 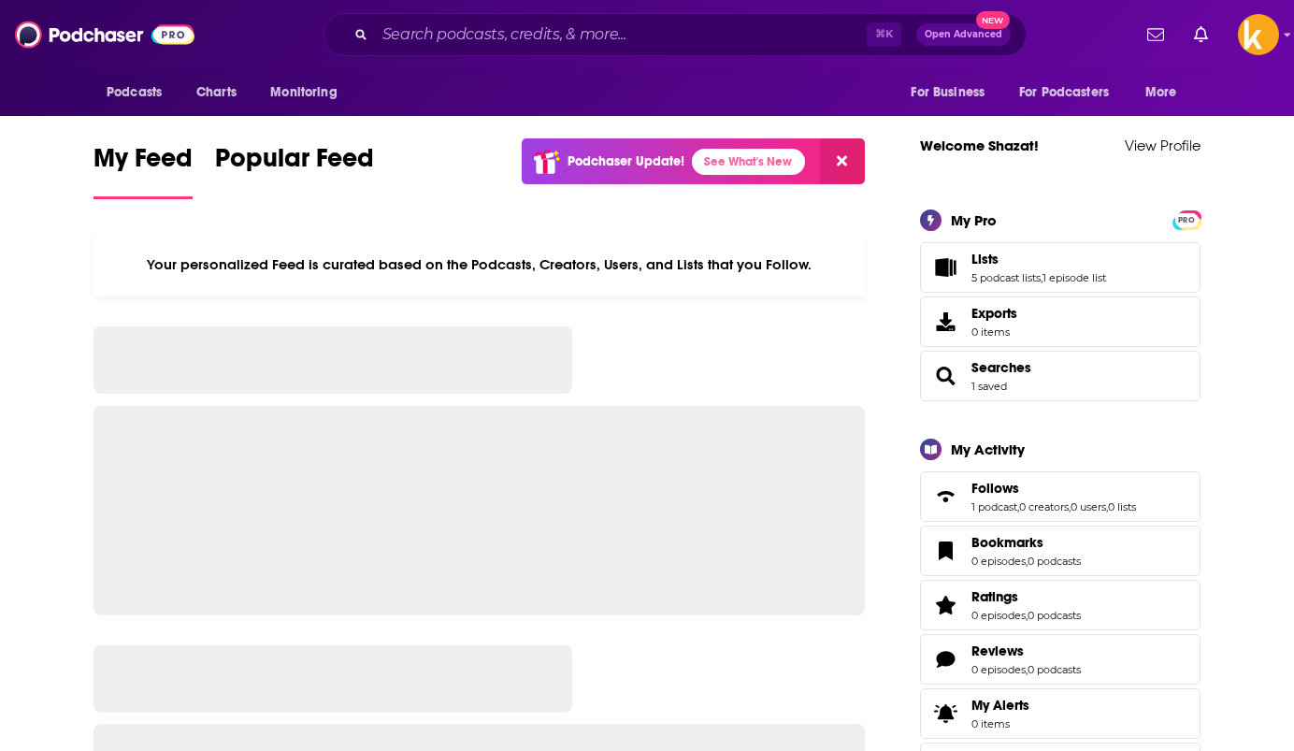 I want to click on a: My Feed, so click(x=143, y=170).